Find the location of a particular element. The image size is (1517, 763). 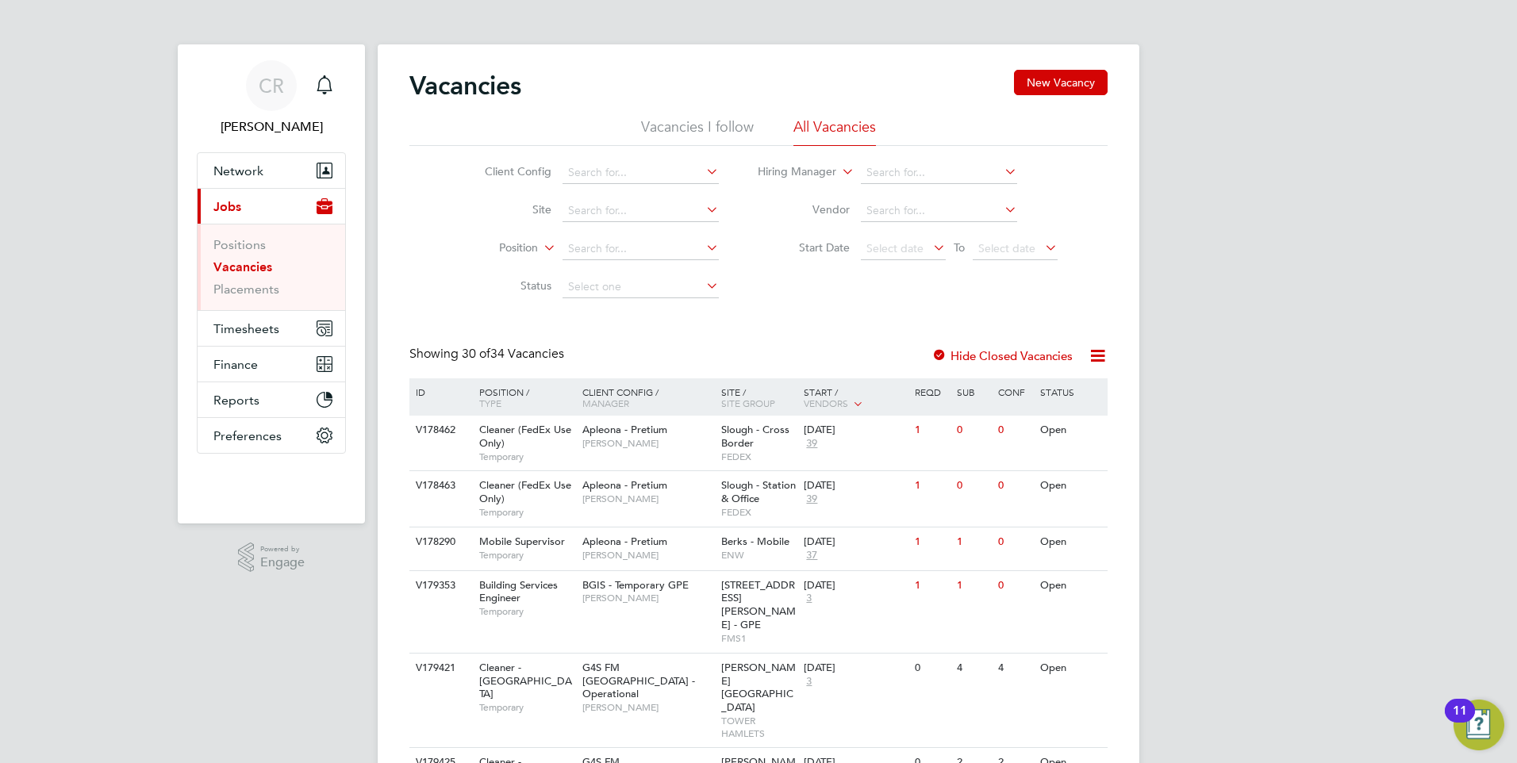

nav: Main navigation is located at coordinates (271, 284).